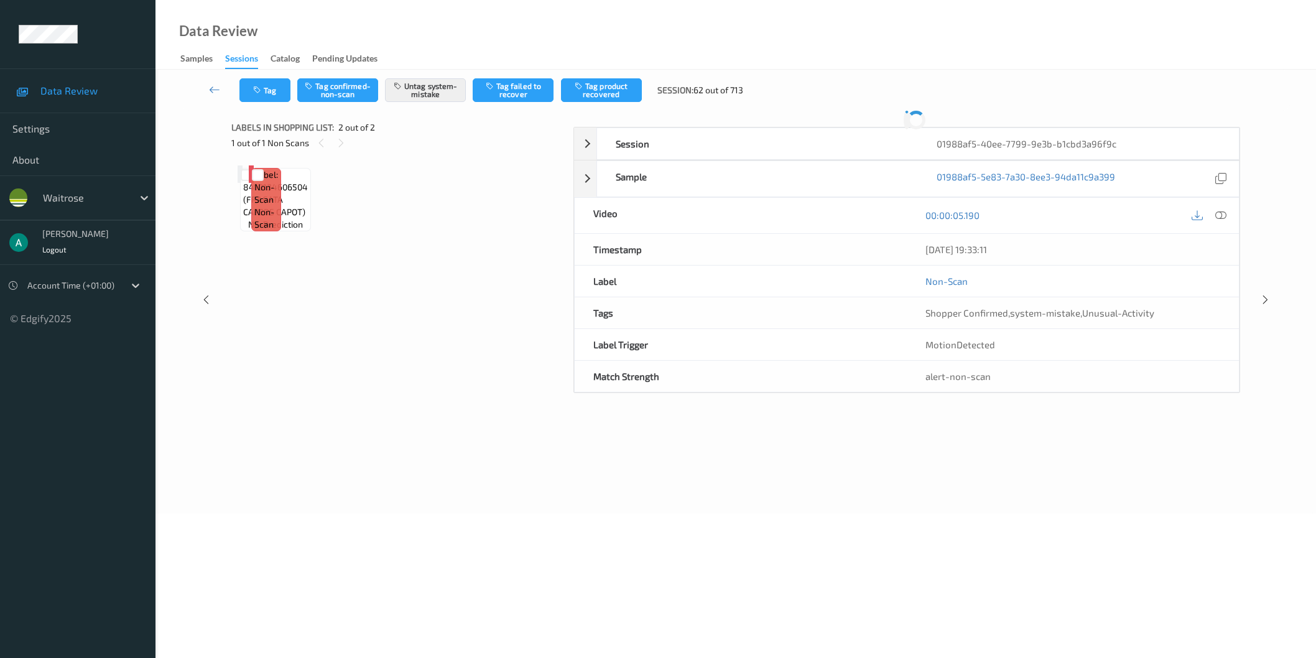  I want to click on button: Tag confirmed-non-scan, so click(338, 90).